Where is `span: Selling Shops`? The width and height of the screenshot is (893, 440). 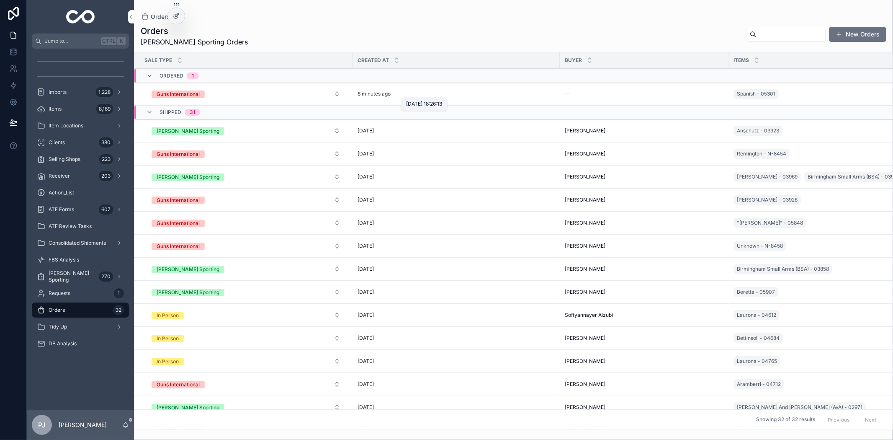
span: Selling Shops is located at coordinates (64, 159).